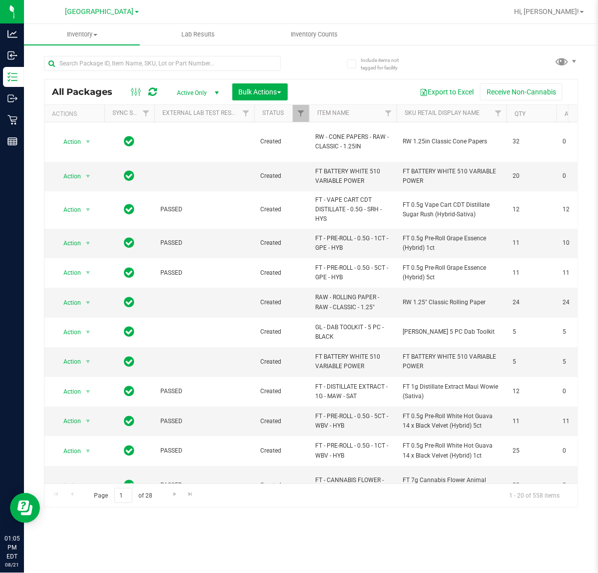 This screenshot has height=573, width=598. Describe the element at coordinates (273, 113) in the screenshot. I see `a: Status` at that location.